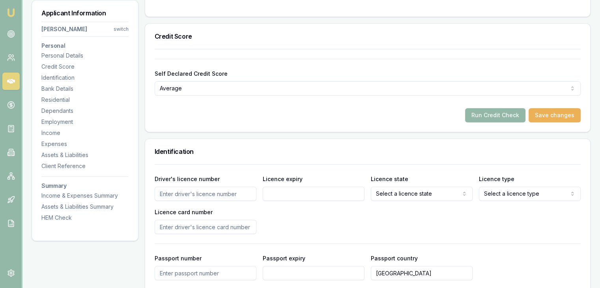 This screenshot has height=288, width=600. Describe the element at coordinates (121, 29) in the screenshot. I see `div: switch` at that location.